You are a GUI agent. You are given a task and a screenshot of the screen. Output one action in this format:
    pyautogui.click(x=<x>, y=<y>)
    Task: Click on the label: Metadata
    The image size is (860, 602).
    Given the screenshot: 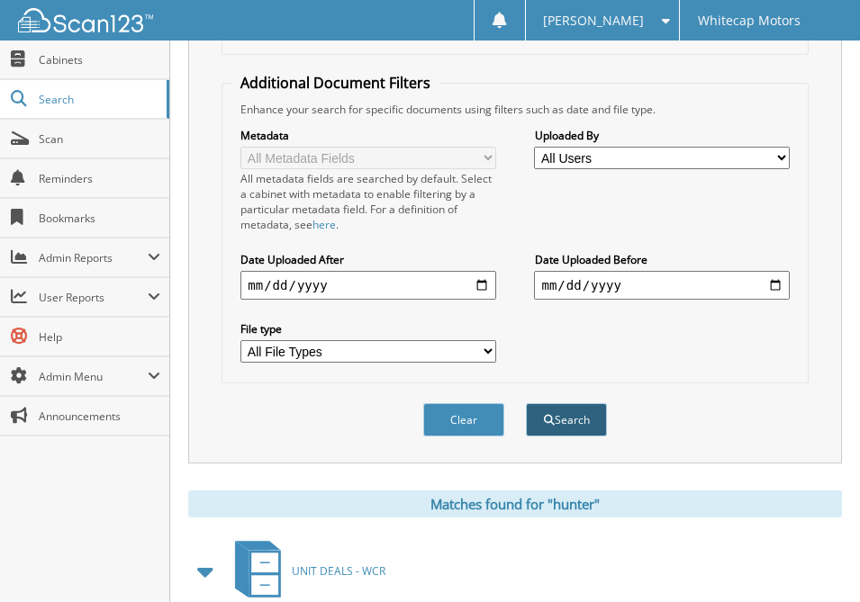 What is the action you would take?
    pyautogui.click(x=367, y=135)
    